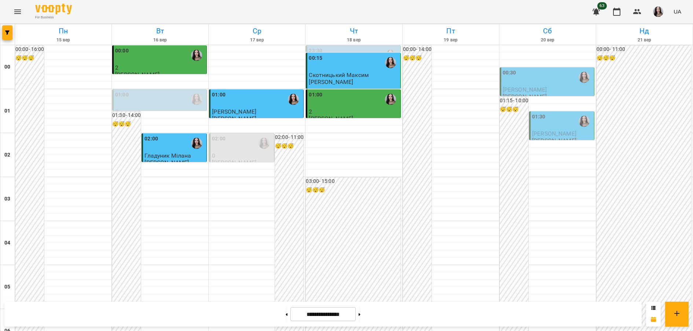 The width and height of the screenshot is (693, 331). I want to click on span: For Business, so click(54, 17).